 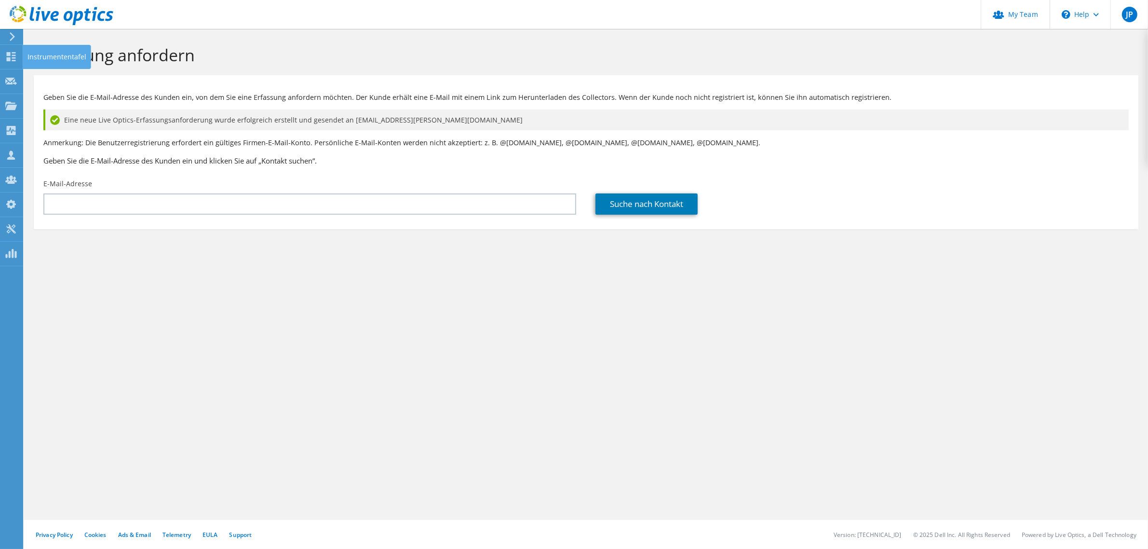 I want to click on a: EULA, so click(x=210, y=534).